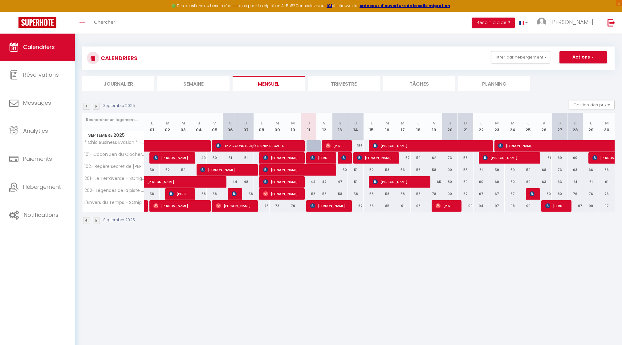 This screenshot has width=622, height=345. What do you see at coordinates (340, 123) in the screenshot?
I see `abbr: S` at bounding box center [340, 123].